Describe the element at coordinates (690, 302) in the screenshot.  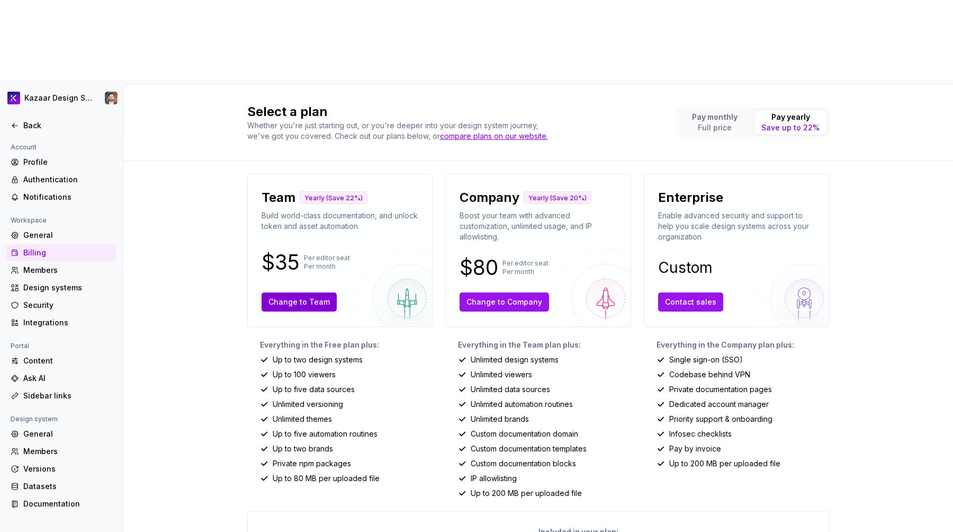
I see `span: Contact sales` at that location.